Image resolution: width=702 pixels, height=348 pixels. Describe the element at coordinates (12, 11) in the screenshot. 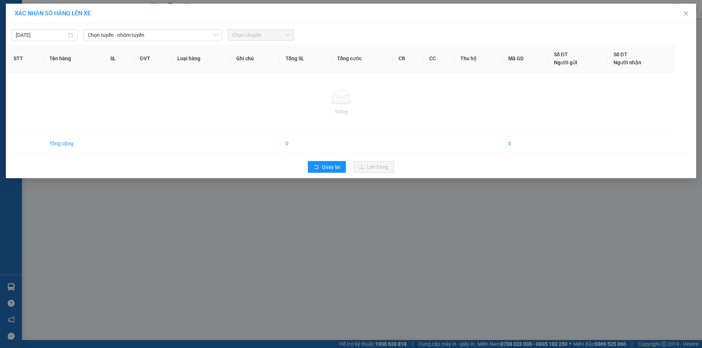

I see `span: Gửi:` at that location.